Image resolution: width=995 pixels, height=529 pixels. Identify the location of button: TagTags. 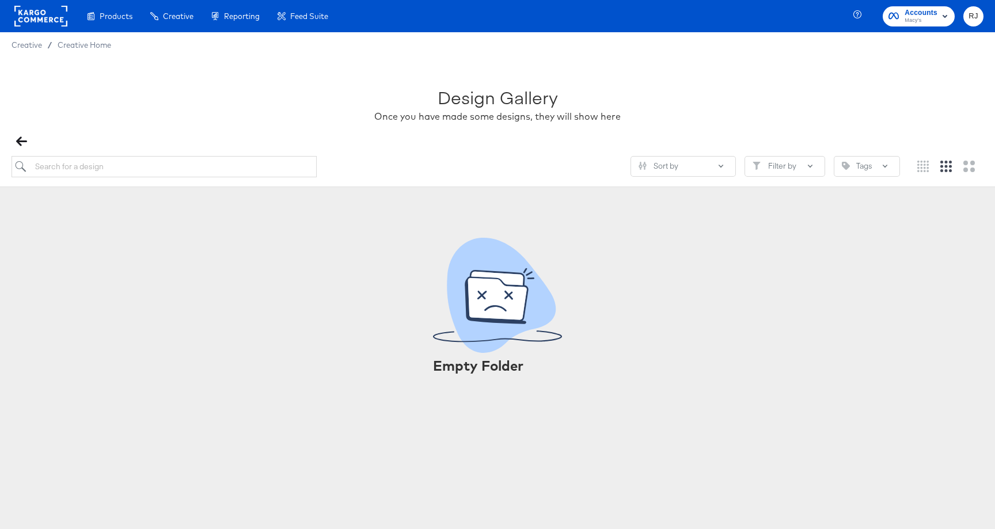
(867, 166).